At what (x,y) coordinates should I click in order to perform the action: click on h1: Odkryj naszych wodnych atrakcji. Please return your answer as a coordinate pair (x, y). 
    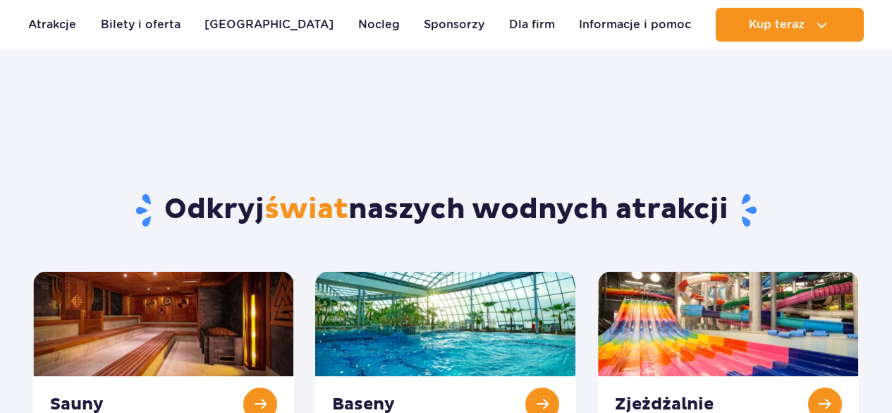
    Looking at the image, I should click on (446, 210).